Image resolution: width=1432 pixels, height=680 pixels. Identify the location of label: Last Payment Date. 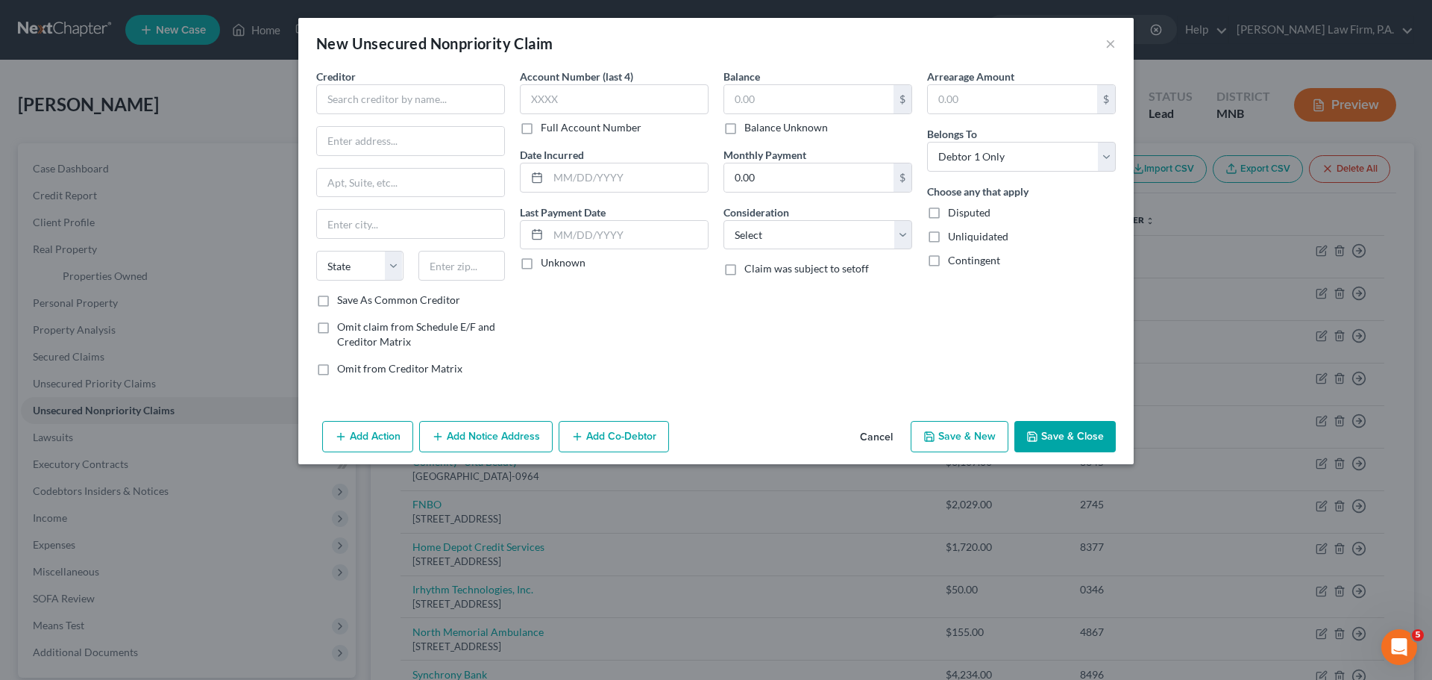
(563, 212).